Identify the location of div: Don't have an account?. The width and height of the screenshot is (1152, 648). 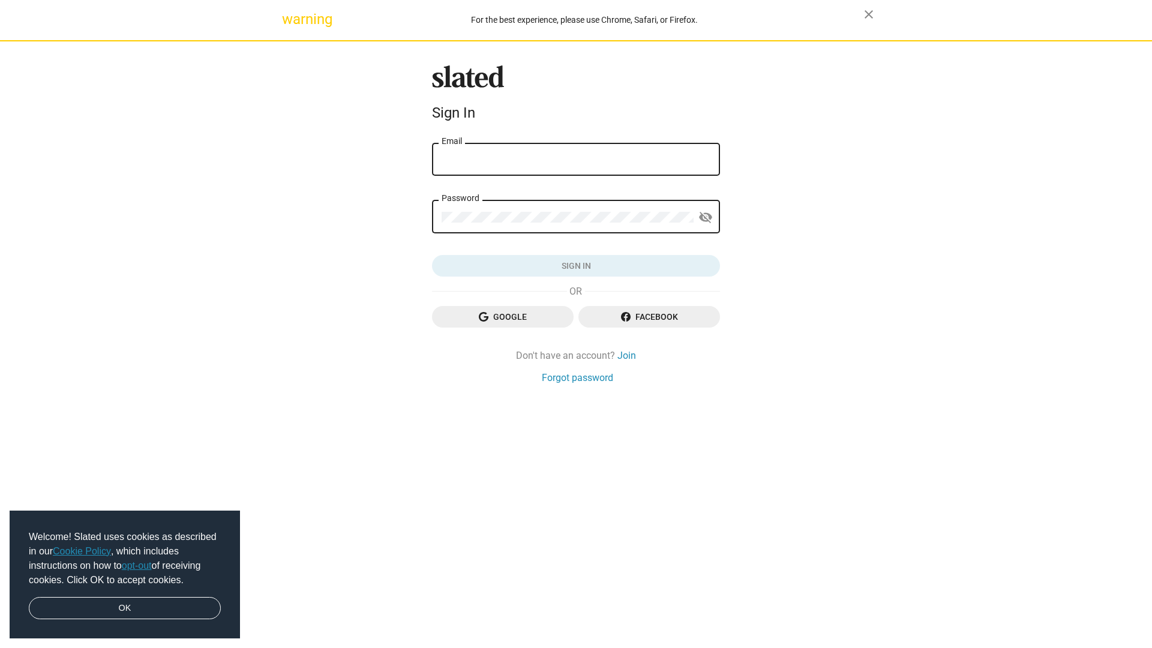
(576, 355).